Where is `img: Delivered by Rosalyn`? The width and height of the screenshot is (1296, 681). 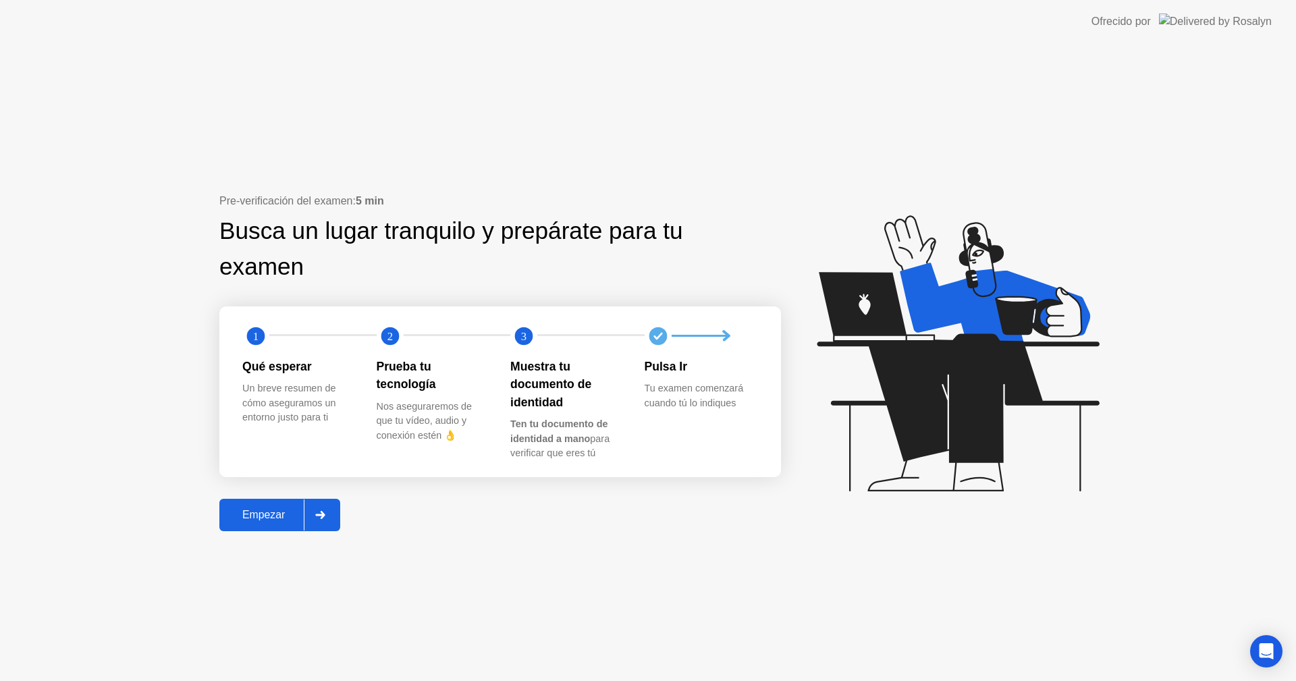
img: Delivered by Rosalyn is located at coordinates (1215, 21).